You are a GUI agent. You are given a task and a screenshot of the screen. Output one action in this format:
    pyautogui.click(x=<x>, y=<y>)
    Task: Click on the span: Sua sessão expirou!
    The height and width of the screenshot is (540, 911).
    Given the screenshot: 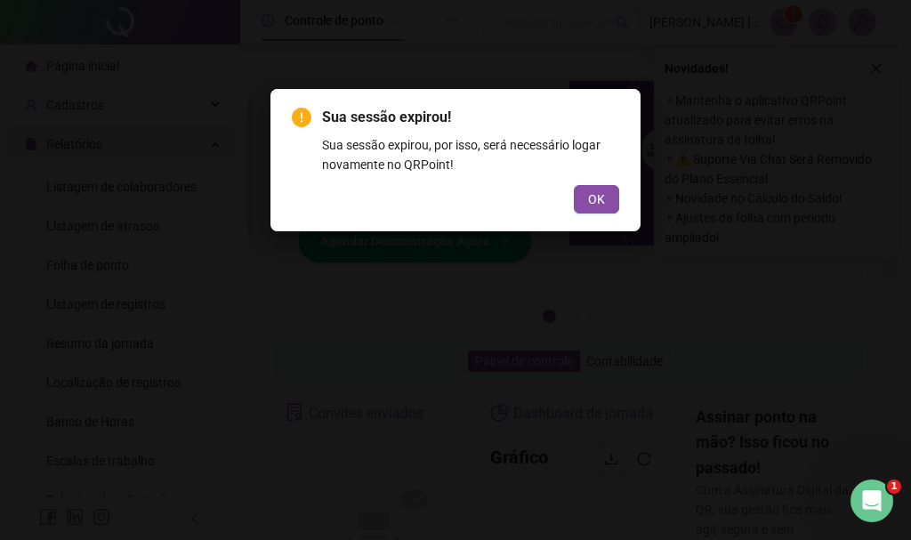 What is the action you would take?
    pyautogui.click(x=386, y=117)
    